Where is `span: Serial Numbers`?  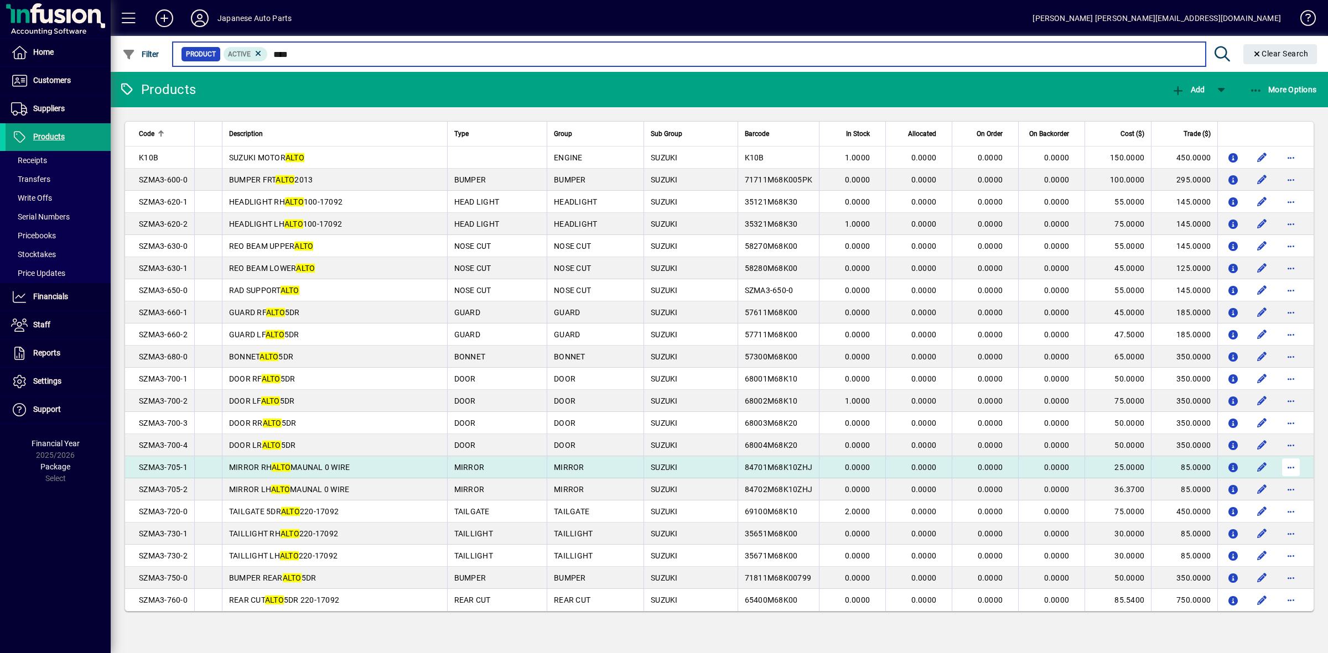
span: Serial Numbers is located at coordinates (40, 217).